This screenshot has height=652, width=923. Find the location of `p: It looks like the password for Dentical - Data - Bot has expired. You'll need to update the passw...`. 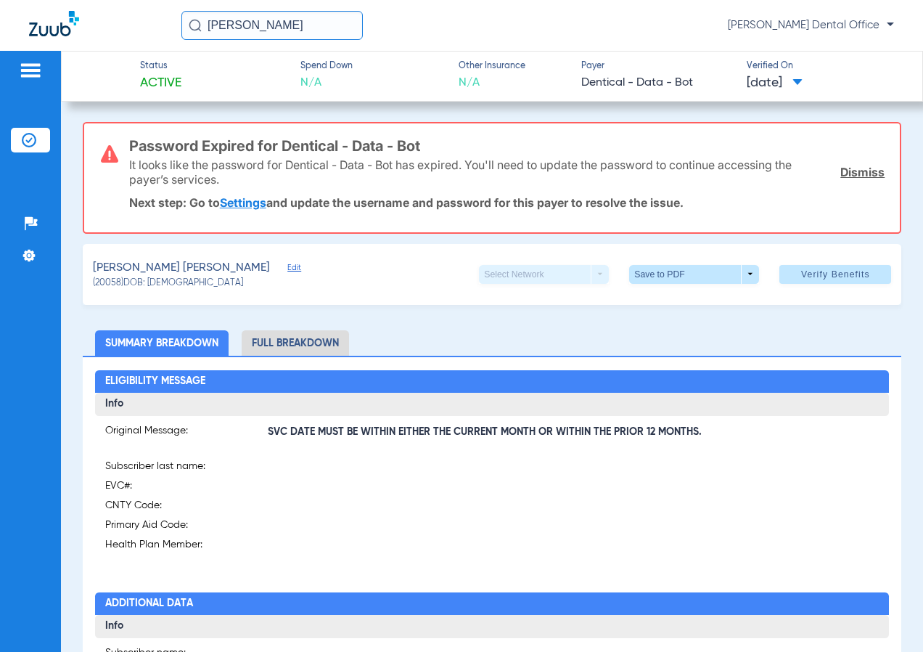

p: It looks like the password for Dentical - Data - Bot has expired. You'll need to update the passw... is located at coordinates (480, 172).